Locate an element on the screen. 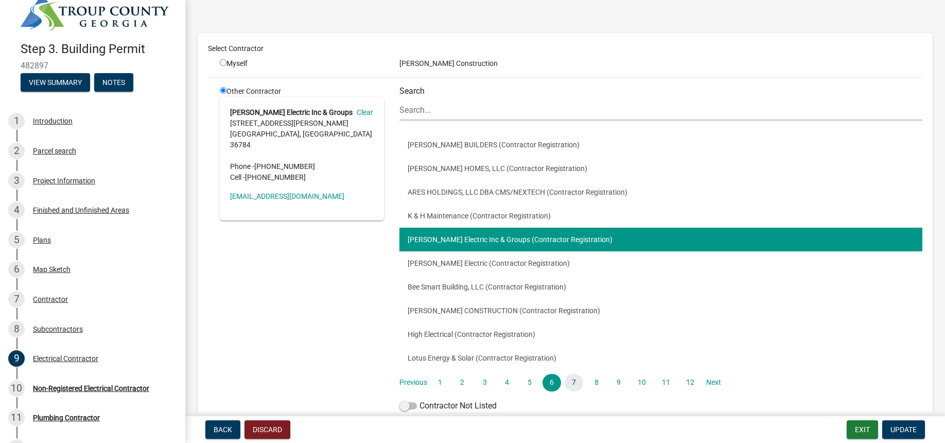  div: Electrical Contractor is located at coordinates (65, 358).